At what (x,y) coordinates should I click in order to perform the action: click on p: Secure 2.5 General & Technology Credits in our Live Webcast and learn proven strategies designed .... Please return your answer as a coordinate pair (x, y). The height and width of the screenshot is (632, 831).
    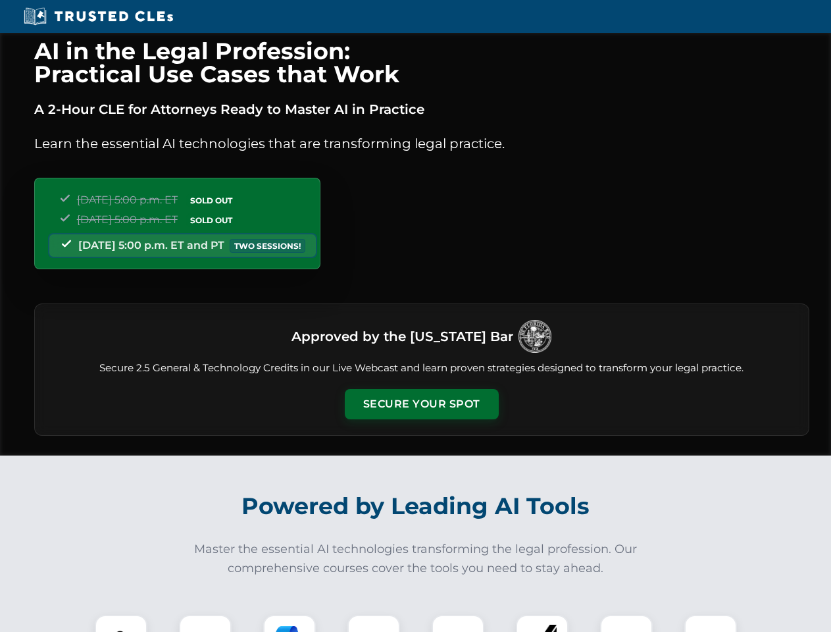
    Looking at the image, I should click on (422, 368).